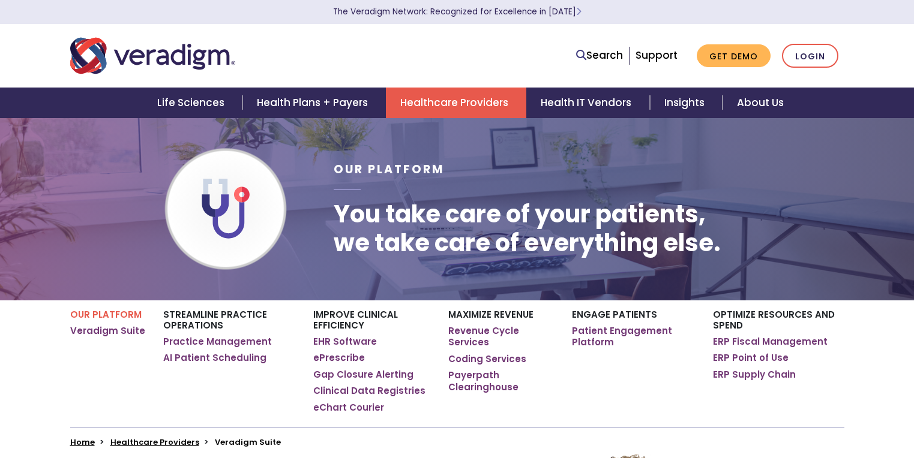  I want to click on a: ERP Supply Chain, so click(754, 375).